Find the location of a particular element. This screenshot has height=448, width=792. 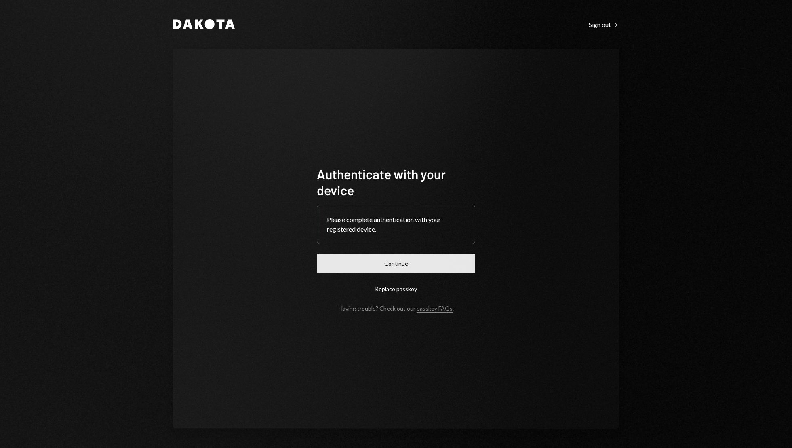

a: Sign out is located at coordinates (603, 24).